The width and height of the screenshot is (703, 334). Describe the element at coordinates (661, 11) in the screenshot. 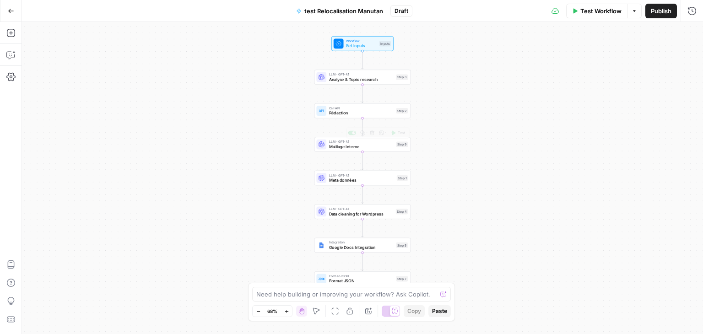

I see `button: Publish` at that location.